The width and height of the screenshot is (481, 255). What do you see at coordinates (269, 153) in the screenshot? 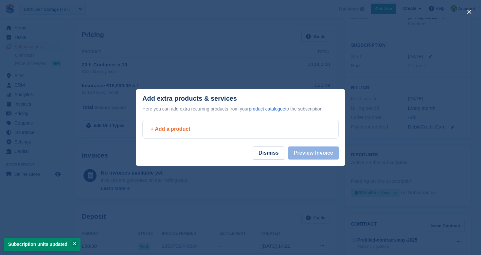
I see `button: Dismiss` at bounding box center [269, 153].